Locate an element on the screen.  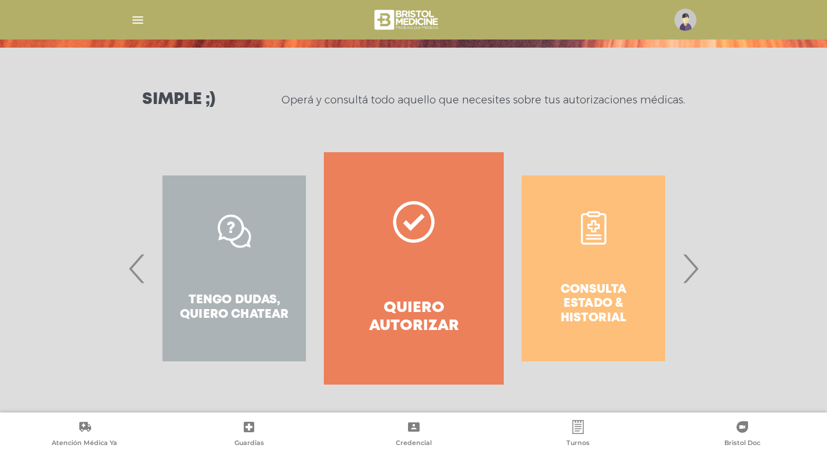
span: Guardias is located at coordinates (249, 444).